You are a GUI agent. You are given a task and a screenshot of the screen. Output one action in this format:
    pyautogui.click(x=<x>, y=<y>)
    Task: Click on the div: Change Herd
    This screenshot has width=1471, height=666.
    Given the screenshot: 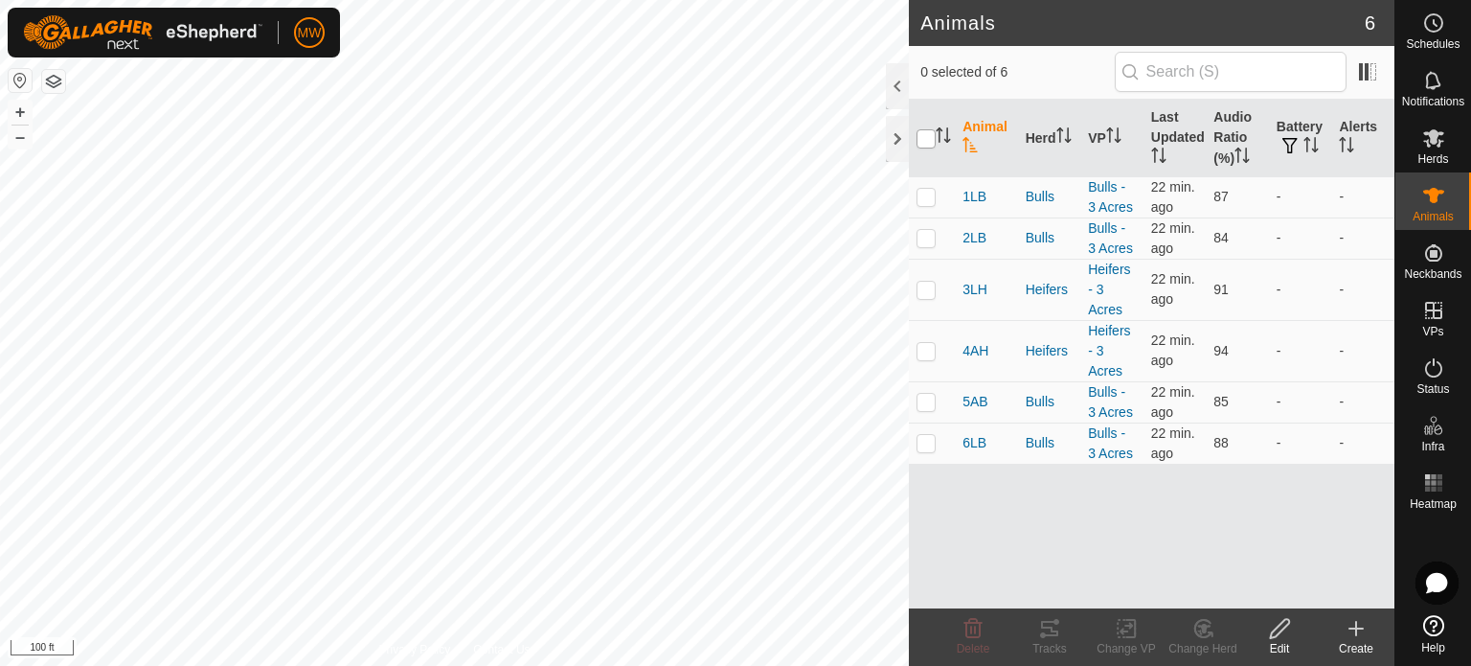 What is the action you would take?
    pyautogui.click(x=1203, y=648)
    